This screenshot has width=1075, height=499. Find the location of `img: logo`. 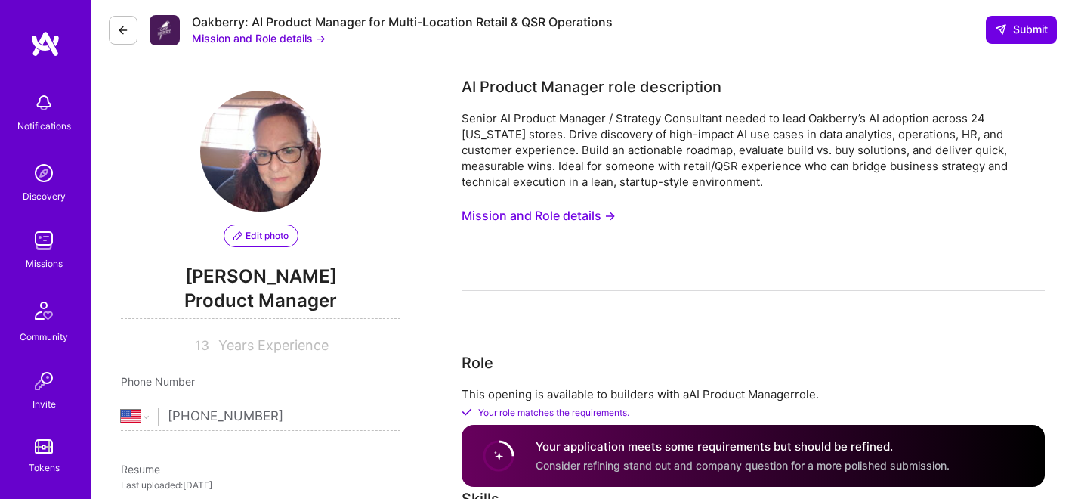

img: logo is located at coordinates (45, 44).